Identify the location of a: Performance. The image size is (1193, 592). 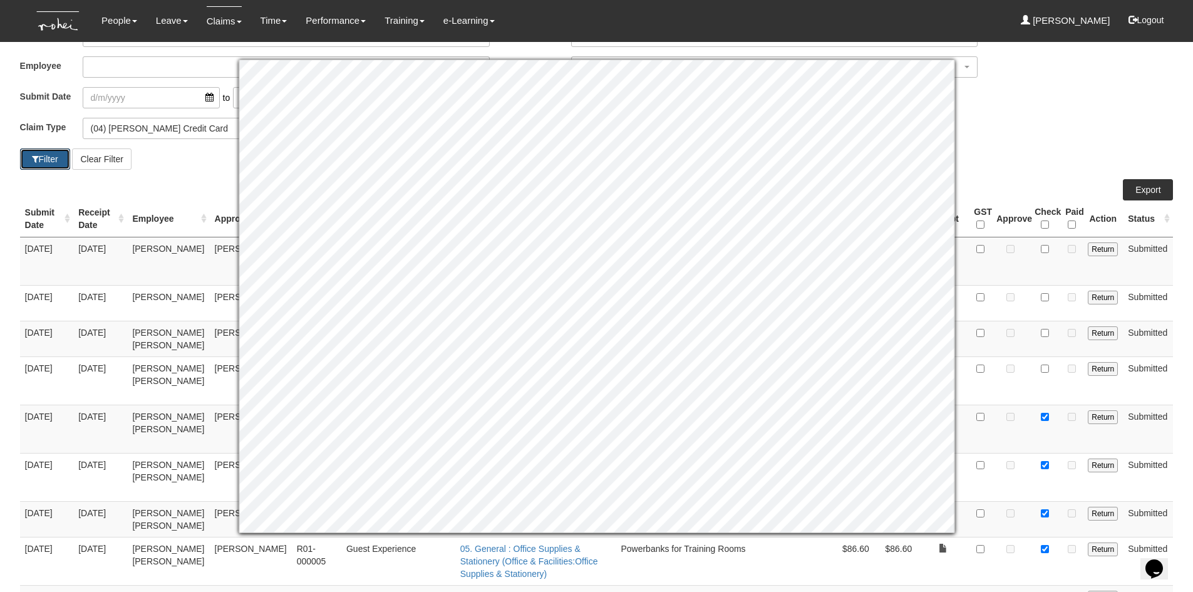
(336, 21).